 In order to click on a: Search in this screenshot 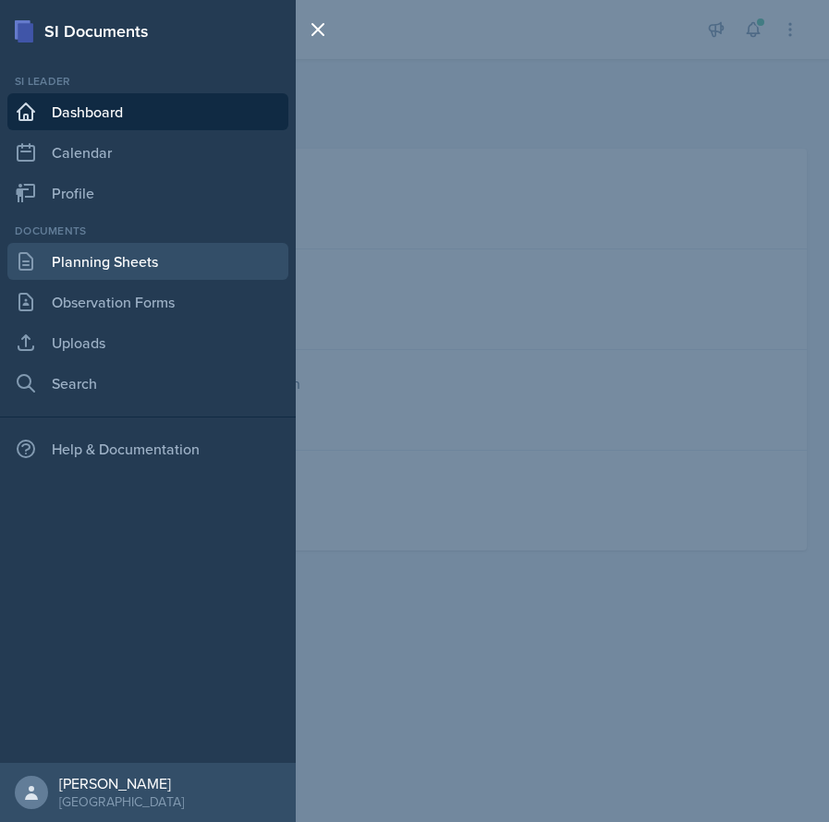, I will do `click(148, 383)`.